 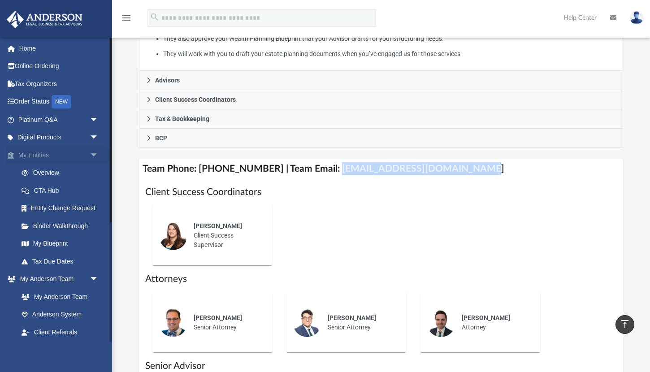 I want to click on a: Tax Organizers, so click(x=59, y=84).